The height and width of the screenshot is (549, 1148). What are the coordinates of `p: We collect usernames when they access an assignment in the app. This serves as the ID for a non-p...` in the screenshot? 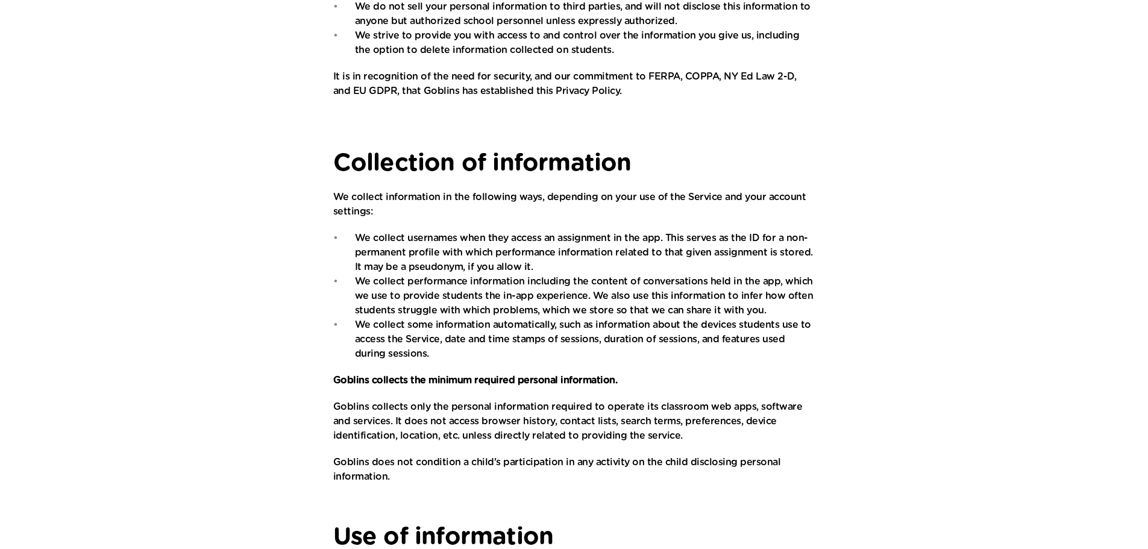 It's located at (585, 253).